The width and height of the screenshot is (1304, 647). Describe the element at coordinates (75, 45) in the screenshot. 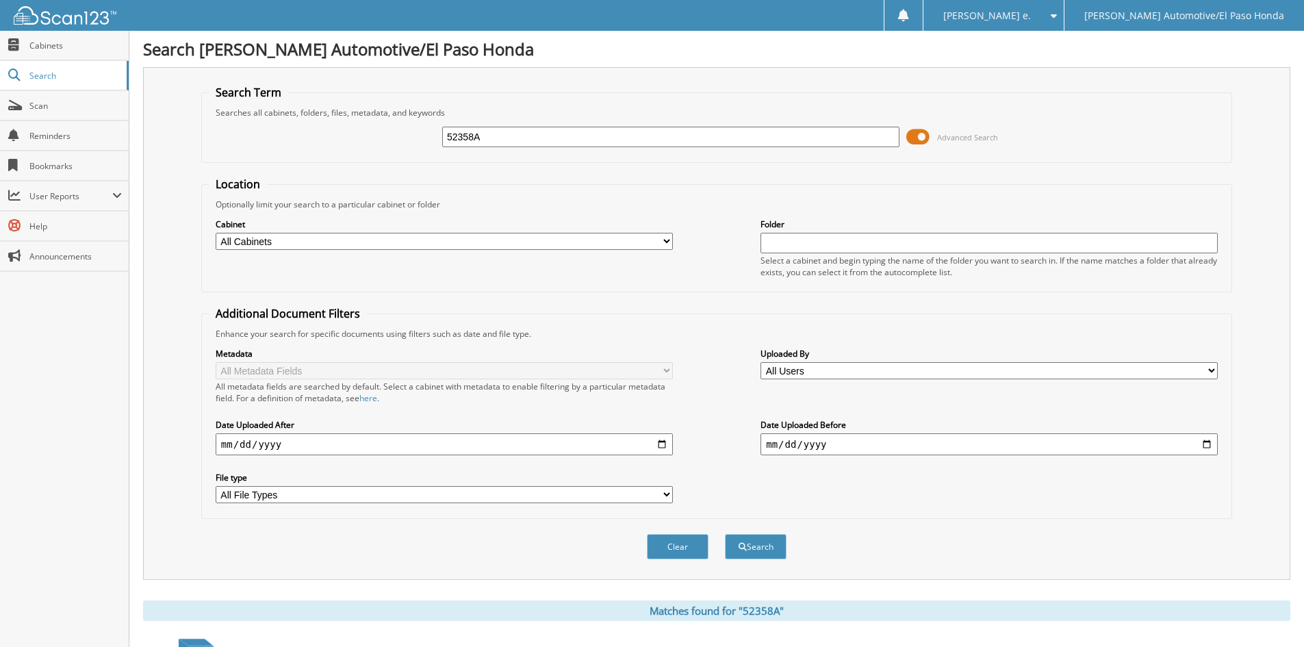

I see `span: Cabinets` at that location.